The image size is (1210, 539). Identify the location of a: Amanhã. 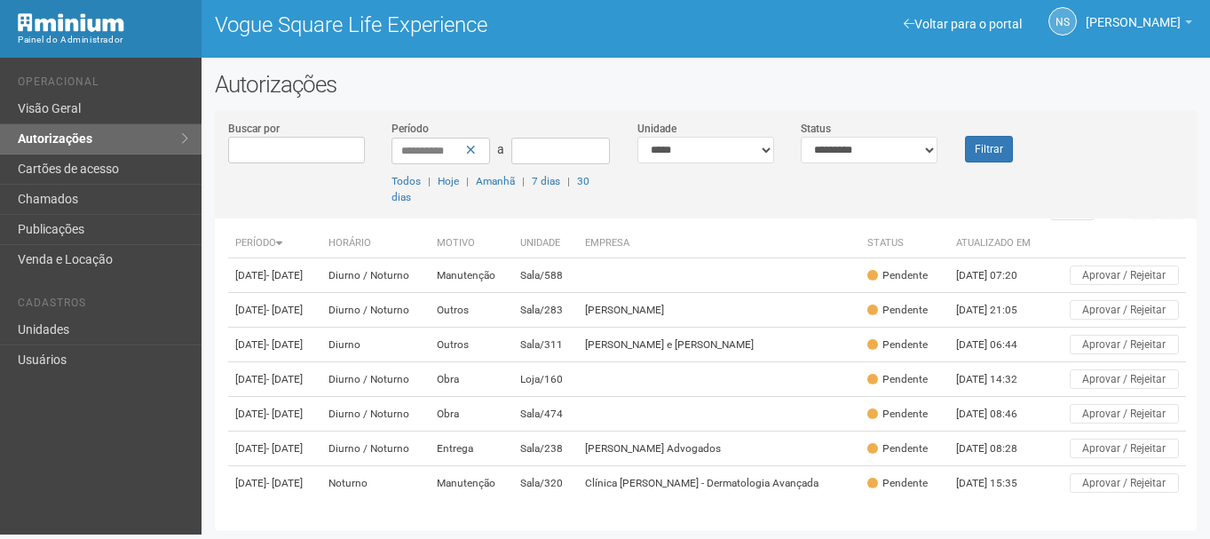
(495, 181).